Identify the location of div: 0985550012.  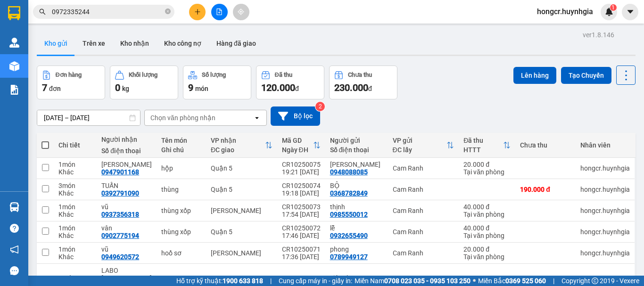
(349, 214).